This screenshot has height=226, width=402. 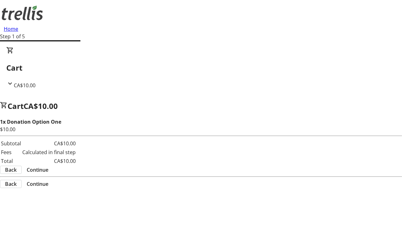 I want to click on td: Calculated in final step, so click(x=49, y=152).